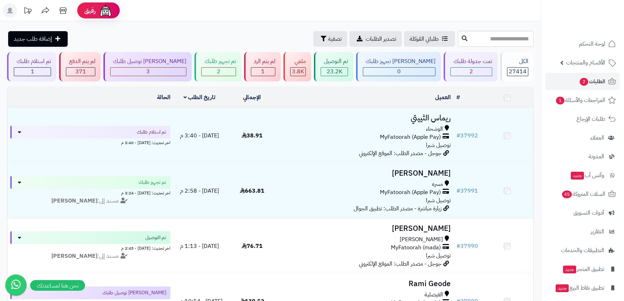 The height and width of the screenshot is (301, 624). Describe the element at coordinates (148, 72) in the screenshot. I see `div: 3` at that location.